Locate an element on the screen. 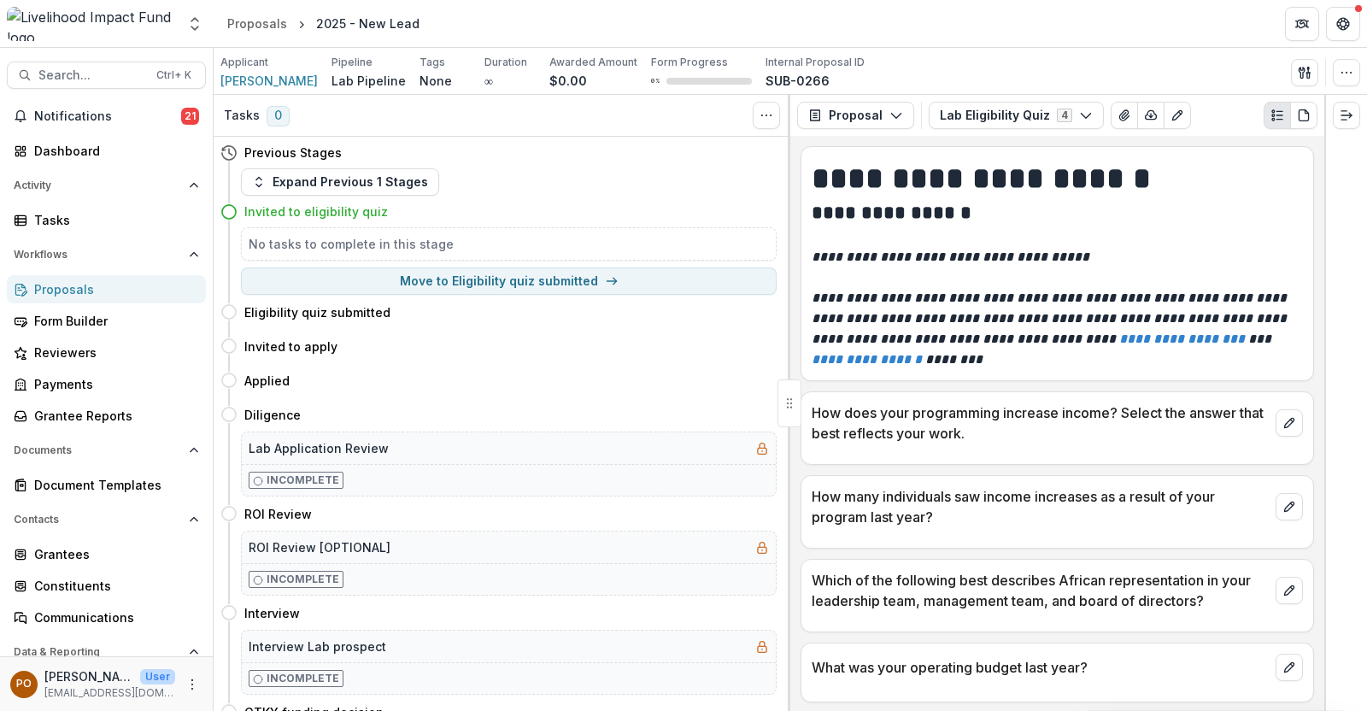  a: Grantees is located at coordinates (106, 554).